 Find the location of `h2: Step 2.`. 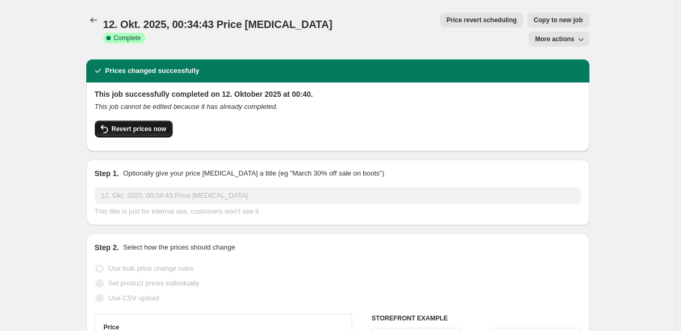

h2: Step 2. is located at coordinates (107, 248).